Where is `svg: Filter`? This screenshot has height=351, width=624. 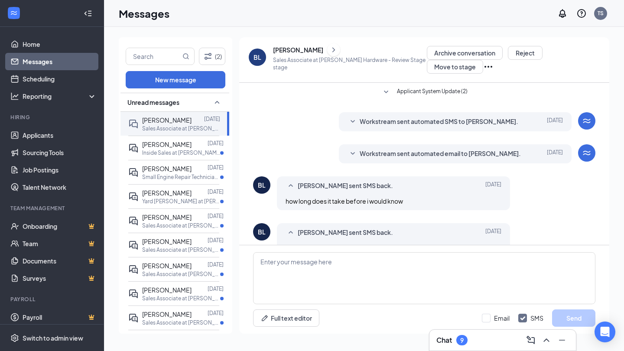
svg: Filter is located at coordinates (208, 56).